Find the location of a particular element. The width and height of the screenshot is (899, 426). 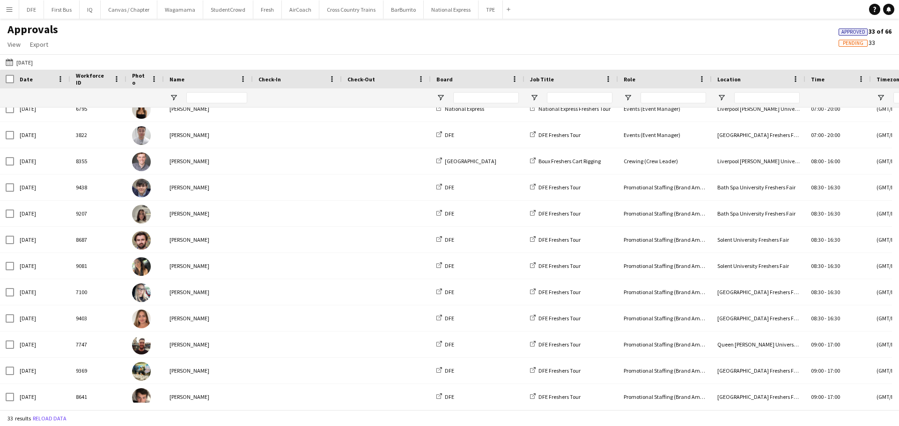

button: DFE is located at coordinates (31, 9).